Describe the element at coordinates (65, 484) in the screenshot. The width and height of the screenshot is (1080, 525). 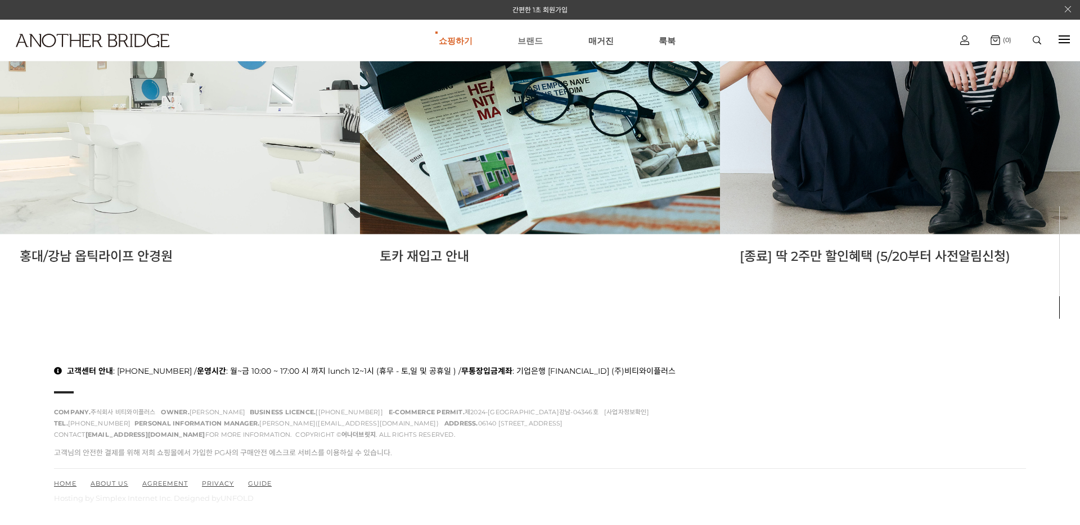
I see `a: HOME` at that location.